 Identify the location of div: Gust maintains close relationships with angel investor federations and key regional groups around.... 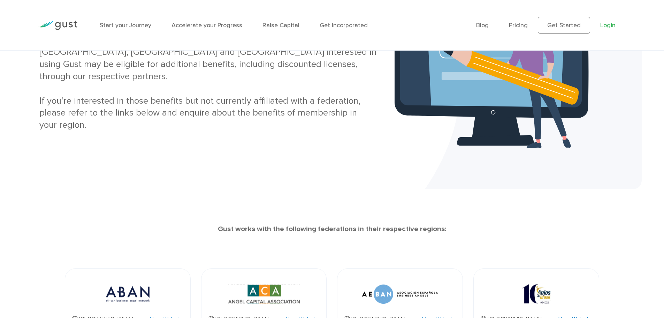
(208, 76).